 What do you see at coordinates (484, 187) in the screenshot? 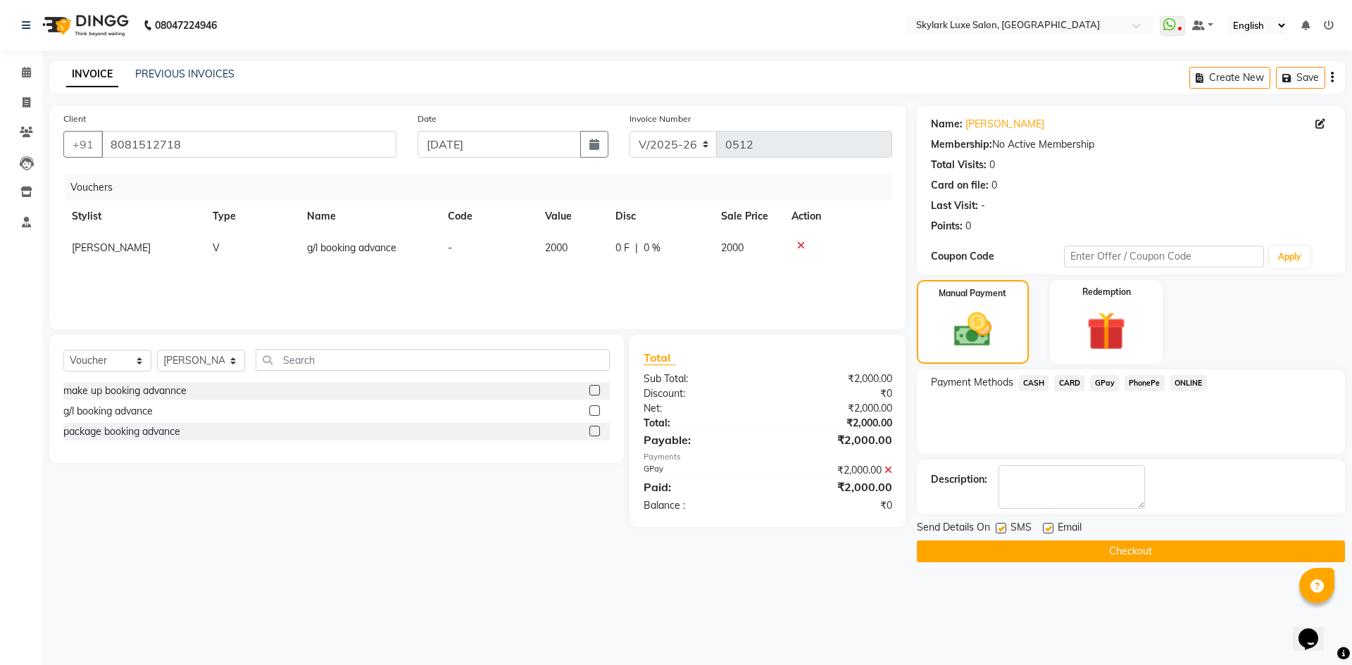
I see `div: Vouchers` at bounding box center [484, 187].